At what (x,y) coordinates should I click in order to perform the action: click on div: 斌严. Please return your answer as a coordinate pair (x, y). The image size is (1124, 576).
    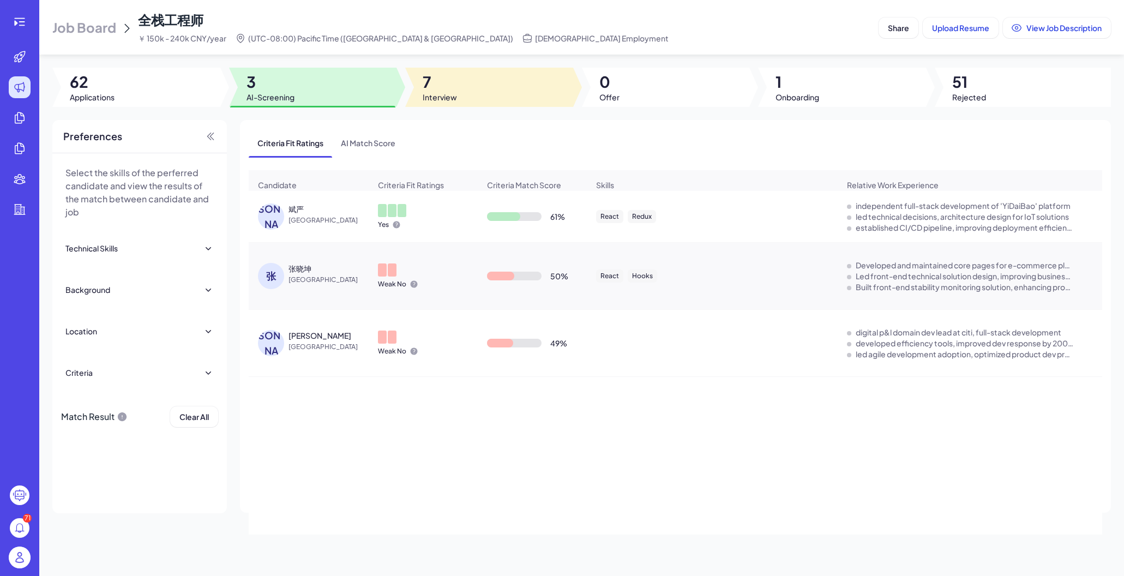
    Looking at the image, I should click on (296, 209).